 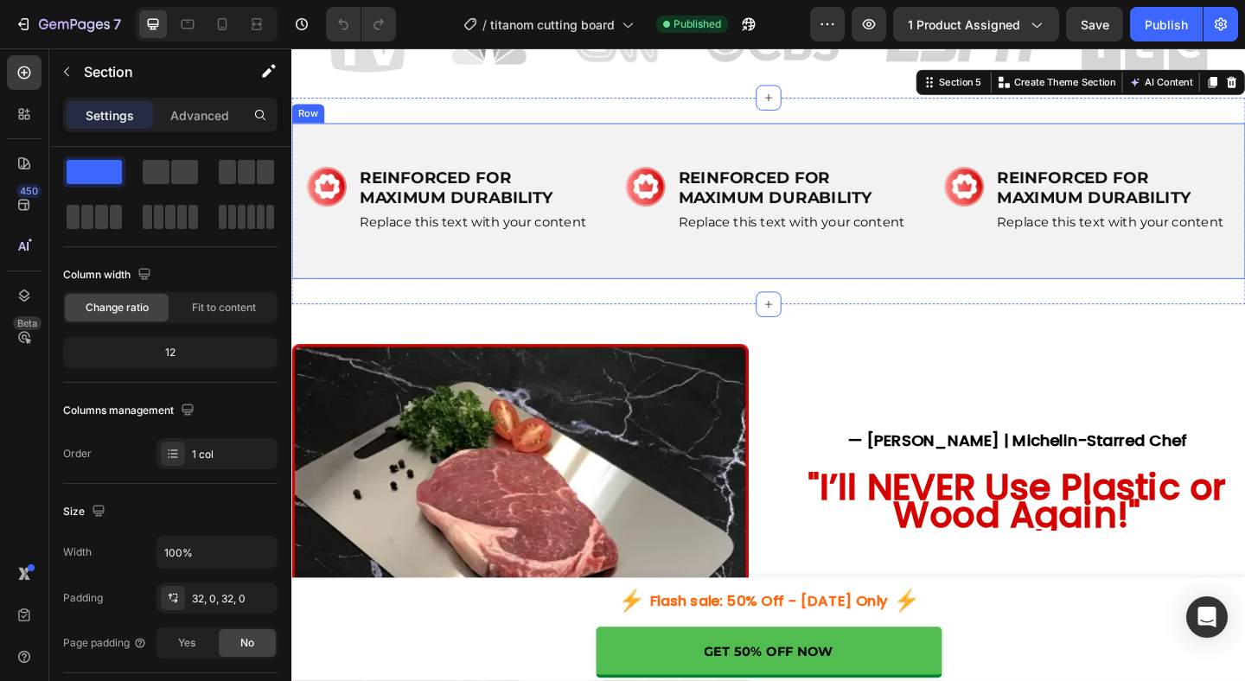 I want to click on input: Auto, so click(x=217, y=552).